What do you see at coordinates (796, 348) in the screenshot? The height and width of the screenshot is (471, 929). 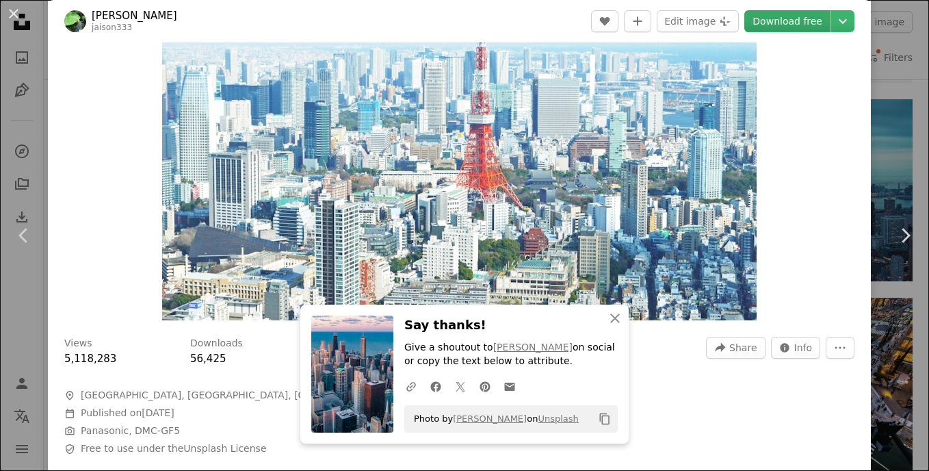 I see `button: Stats about this image` at bounding box center [796, 348].